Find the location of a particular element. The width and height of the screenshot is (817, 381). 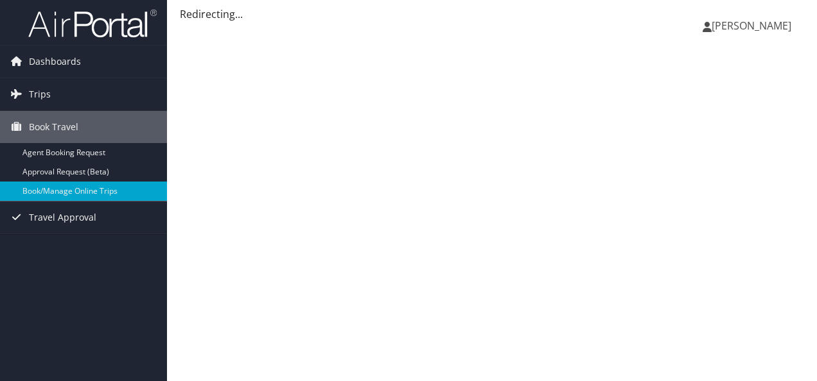

span: Book Travel is located at coordinates (53, 127).